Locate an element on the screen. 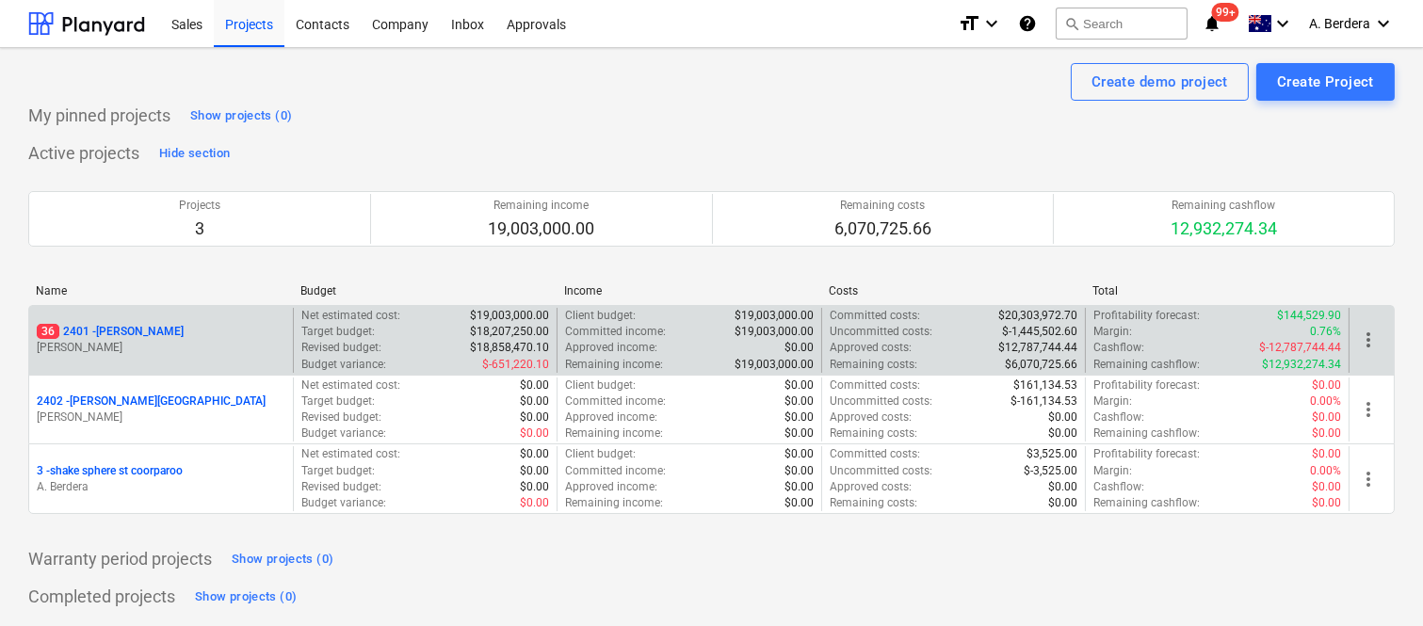  p: Cashflow : is located at coordinates (1119, 417).